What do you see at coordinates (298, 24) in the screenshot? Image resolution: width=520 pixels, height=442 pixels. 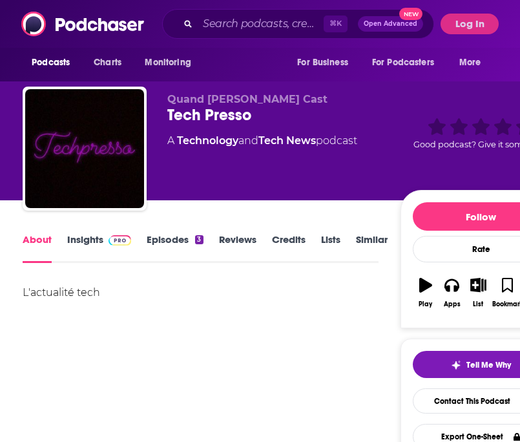 I see `div: Search podcasts, credits, & more...` at bounding box center [298, 24].